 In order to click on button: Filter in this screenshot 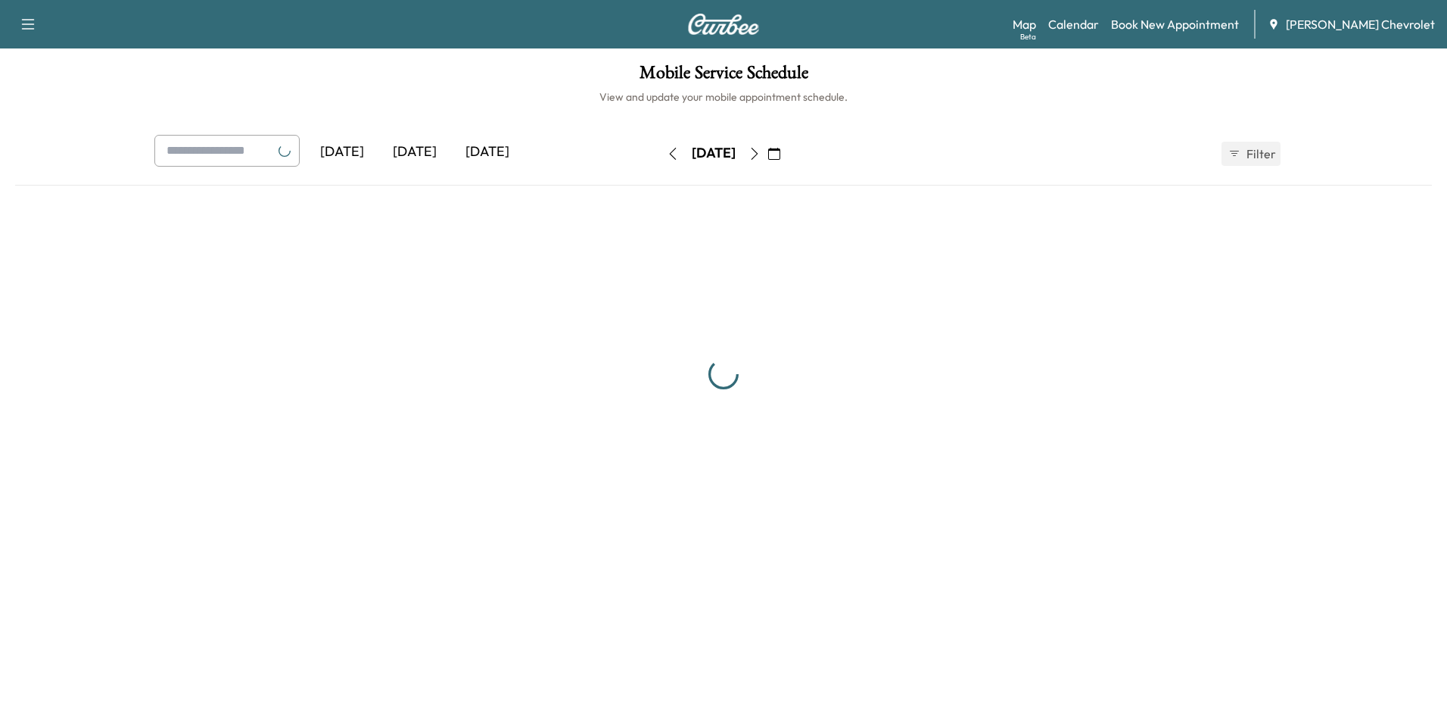, I will do `click(1251, 154)`.